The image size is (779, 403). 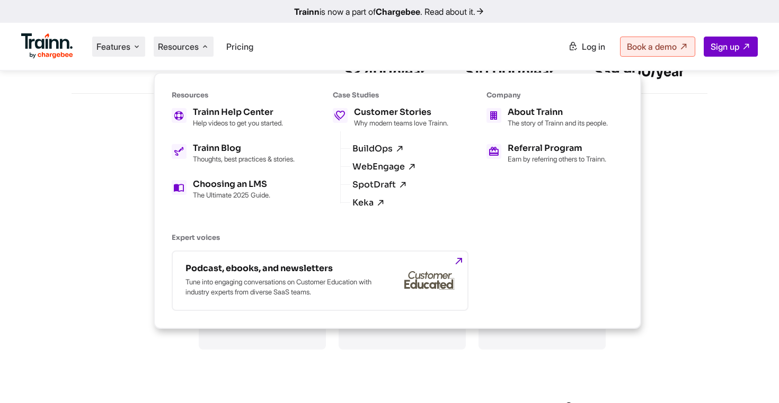 What do you see at coordinates (398, 12) in the screenshot?
I see `b: Chargebee` at bounding box center [398, 12].